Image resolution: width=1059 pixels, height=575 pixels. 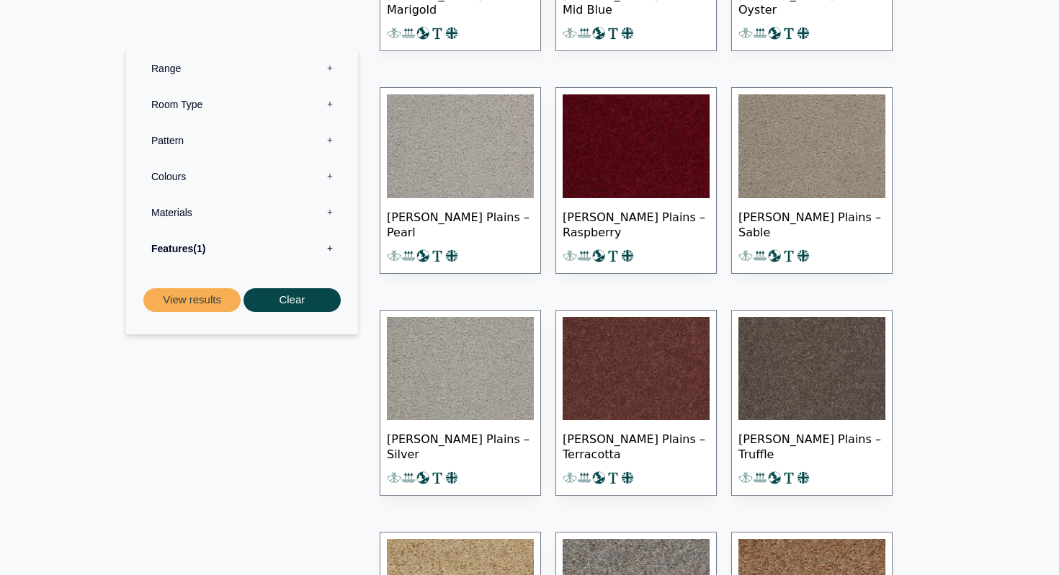 I want to click on label: Pattern, so click(x=242, y=140).